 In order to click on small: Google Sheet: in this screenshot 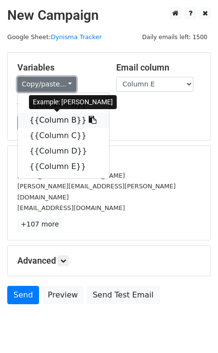, I will do `click(55, 37)`.